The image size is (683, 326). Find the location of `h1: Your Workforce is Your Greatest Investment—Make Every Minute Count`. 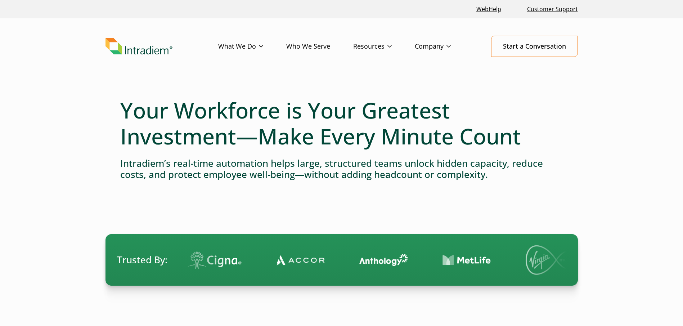

h1: Your Workforce is Your Greatest Investment—Make Every Minute Count is located at coordinates (342, 123).